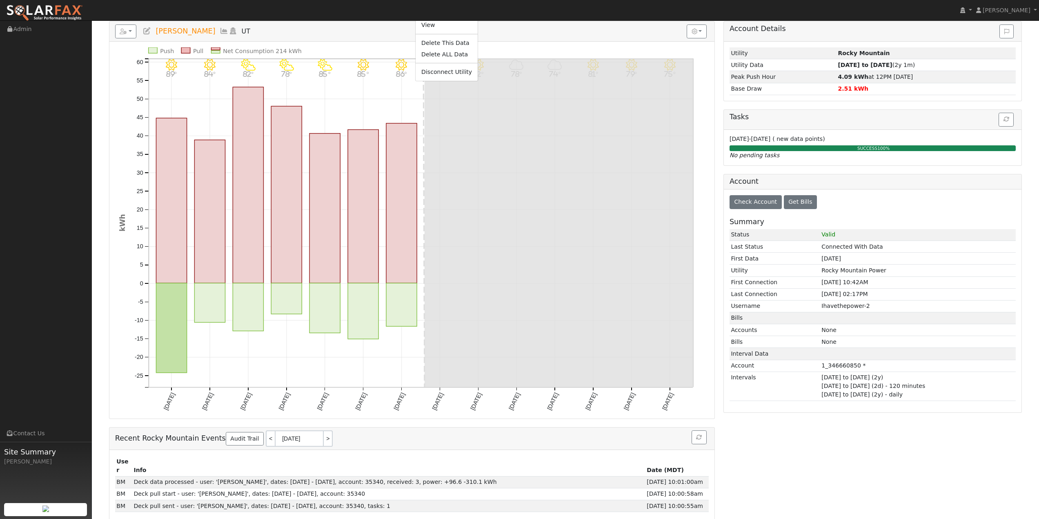  I want to click on strong: 2.51 kWh, so click(853, 89).